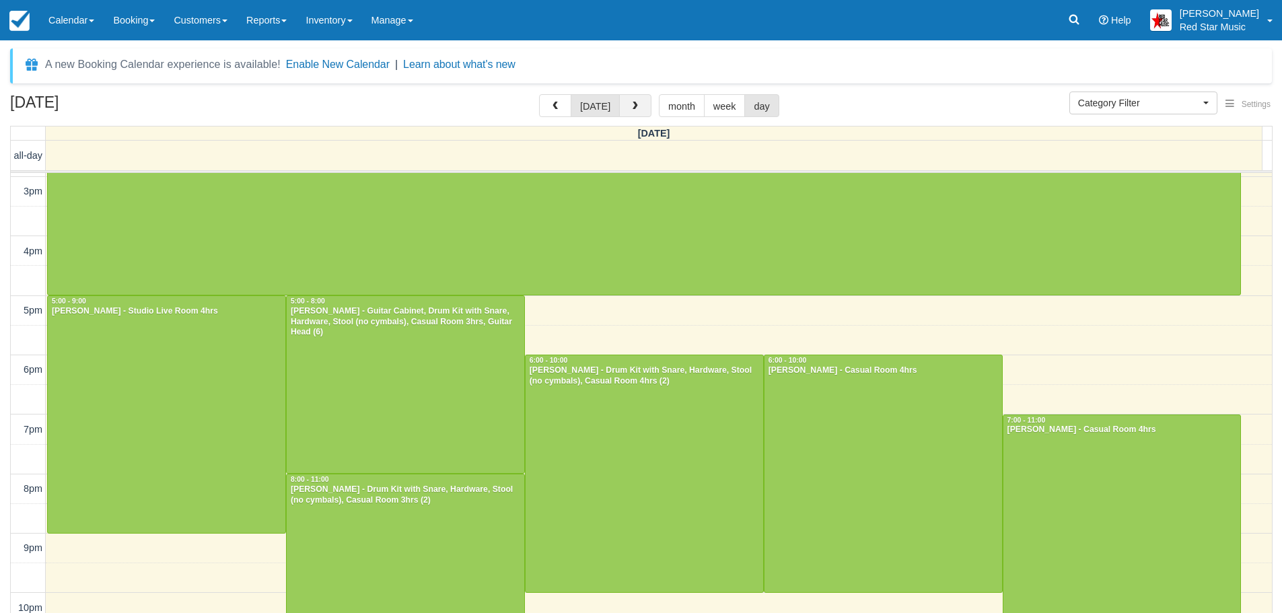 This screenshot has width=1282, height=613. I want to click on button: month, so click(682, 106).